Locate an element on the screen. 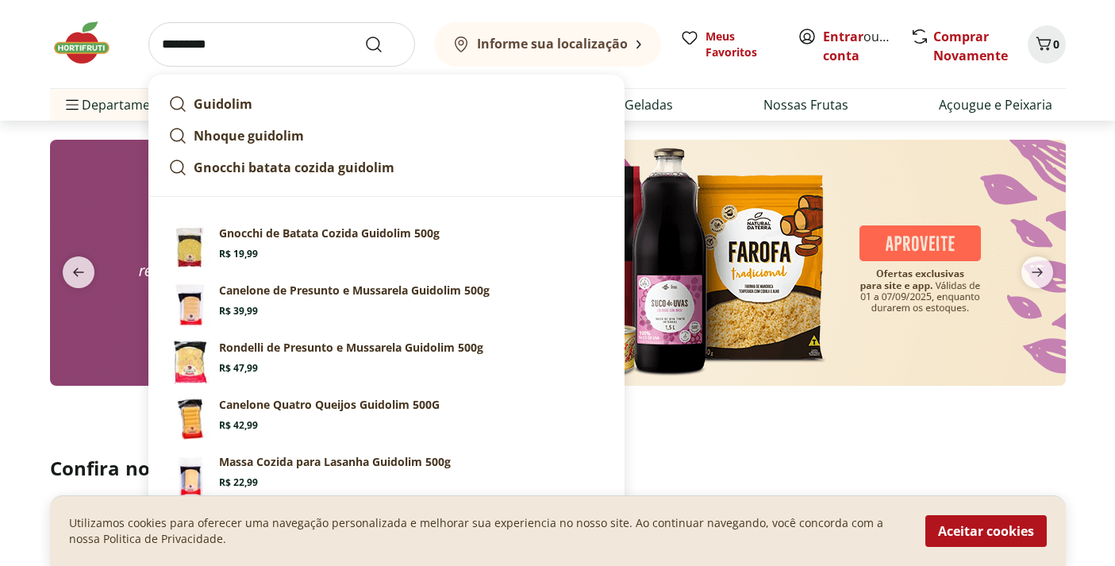 The image size is (1115, 566). button: Menu is located at coordinates (72, 105).